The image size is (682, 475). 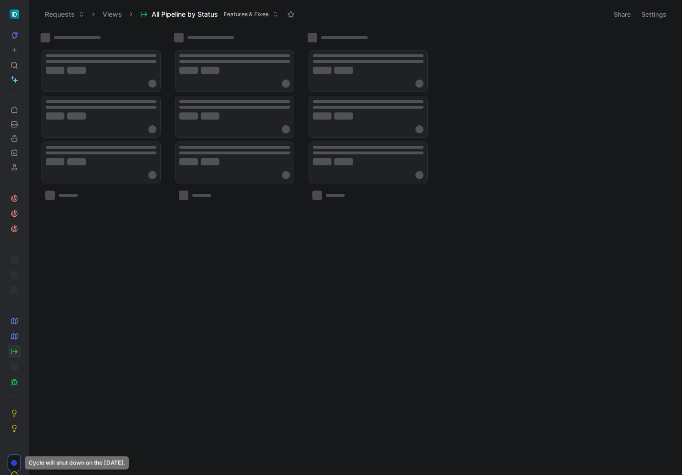 I want to click on span: Features & Fixes, so click(x=246, y=14).